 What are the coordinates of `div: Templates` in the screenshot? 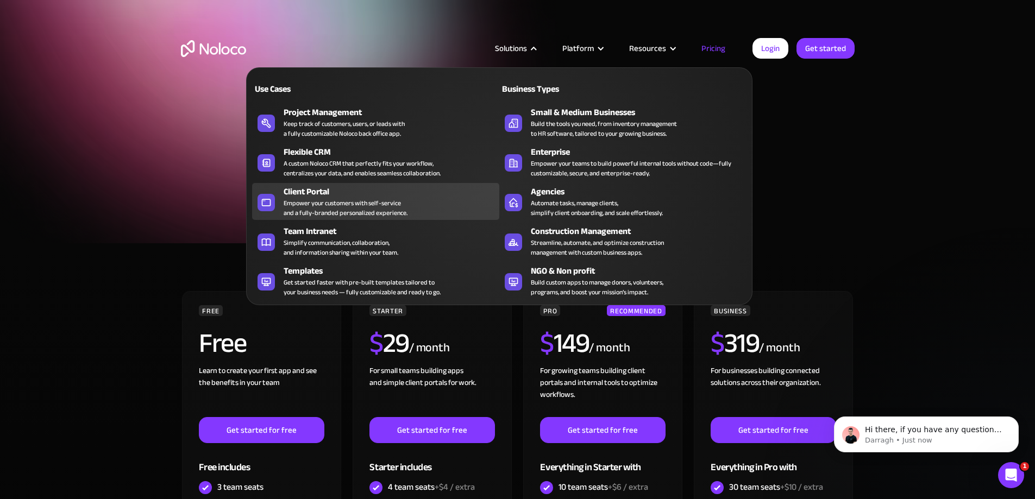 It's located at (394, 271).